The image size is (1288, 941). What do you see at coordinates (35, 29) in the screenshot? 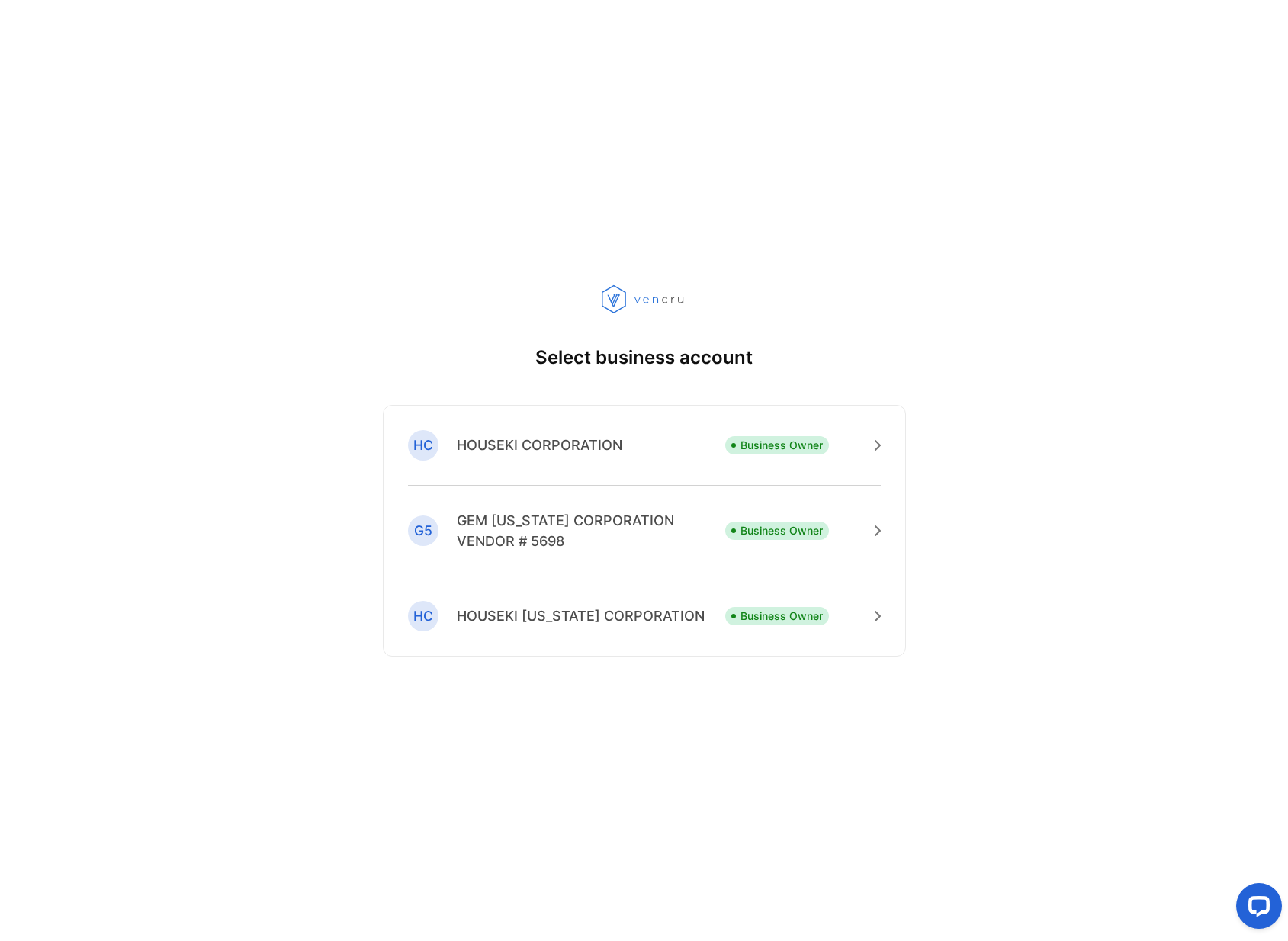
I see `button: Open LiveChat chat widget` at bounding box center [35, 29].